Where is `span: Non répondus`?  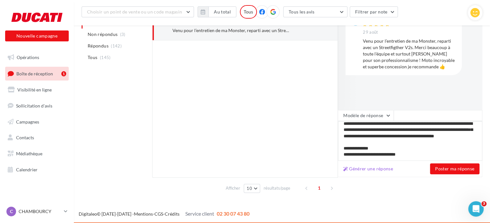
span: Non répondus is located at coordinates (102, 34).